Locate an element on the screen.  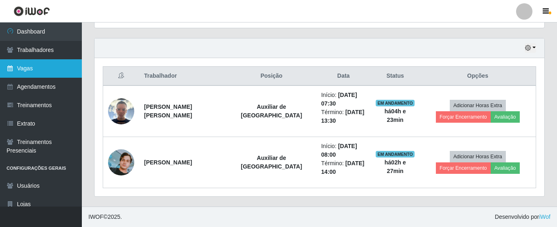
th: Posição is located at coordinates (271, 76).